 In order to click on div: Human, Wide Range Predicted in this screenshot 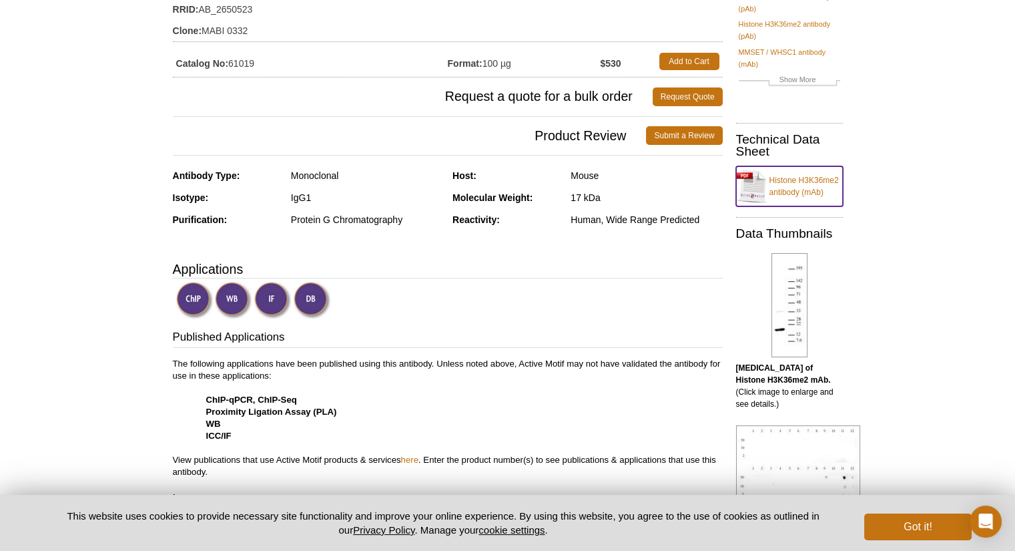, I will do `click(646, 220)`.